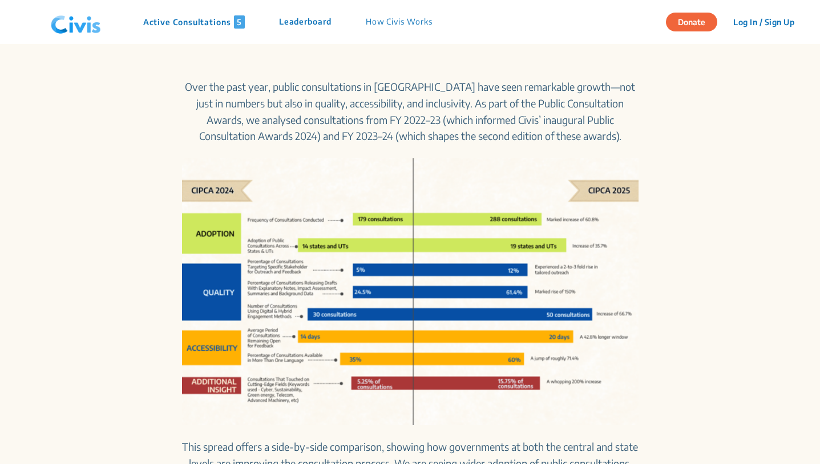  What do you see at coordinates (692, 22) in the screenshot?
I see `button: Donate` at bounding box center [692, 22].